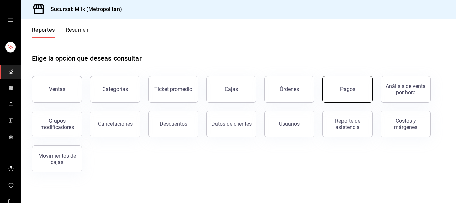 The height and width of the screenshot is (203, 456). What do you see at coordinates (43, 32) in the screenshot?
I see `button: Reportes` at bounding box center [43, 32].